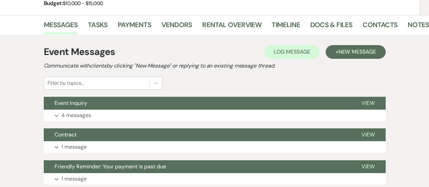 This screenshot has height=187, width=429. Describe the element at coordinates (65, 134) in the screenshot. I see `span: Contract` at that location.